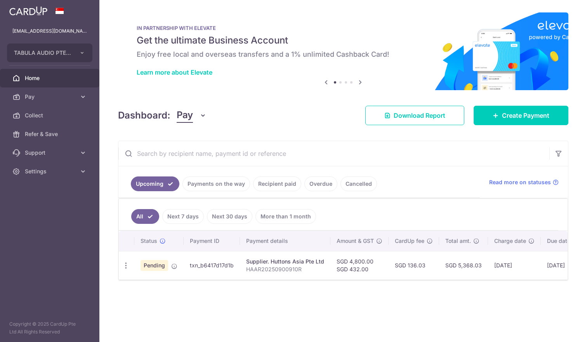 This screenshot has width=587, height=342. I want to click on span: Refer & Save, so click(50, 134).